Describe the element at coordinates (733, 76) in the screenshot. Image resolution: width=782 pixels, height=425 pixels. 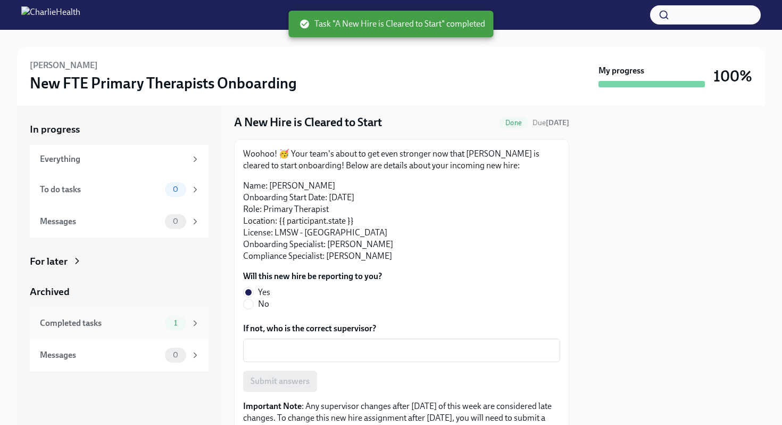
I see `h3: 100%` at that location.